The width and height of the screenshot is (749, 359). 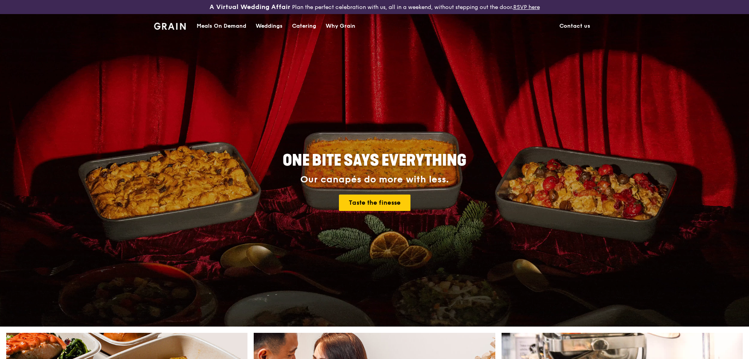 I want to click on a: Taste the finesse, so click(x=375, y=203).